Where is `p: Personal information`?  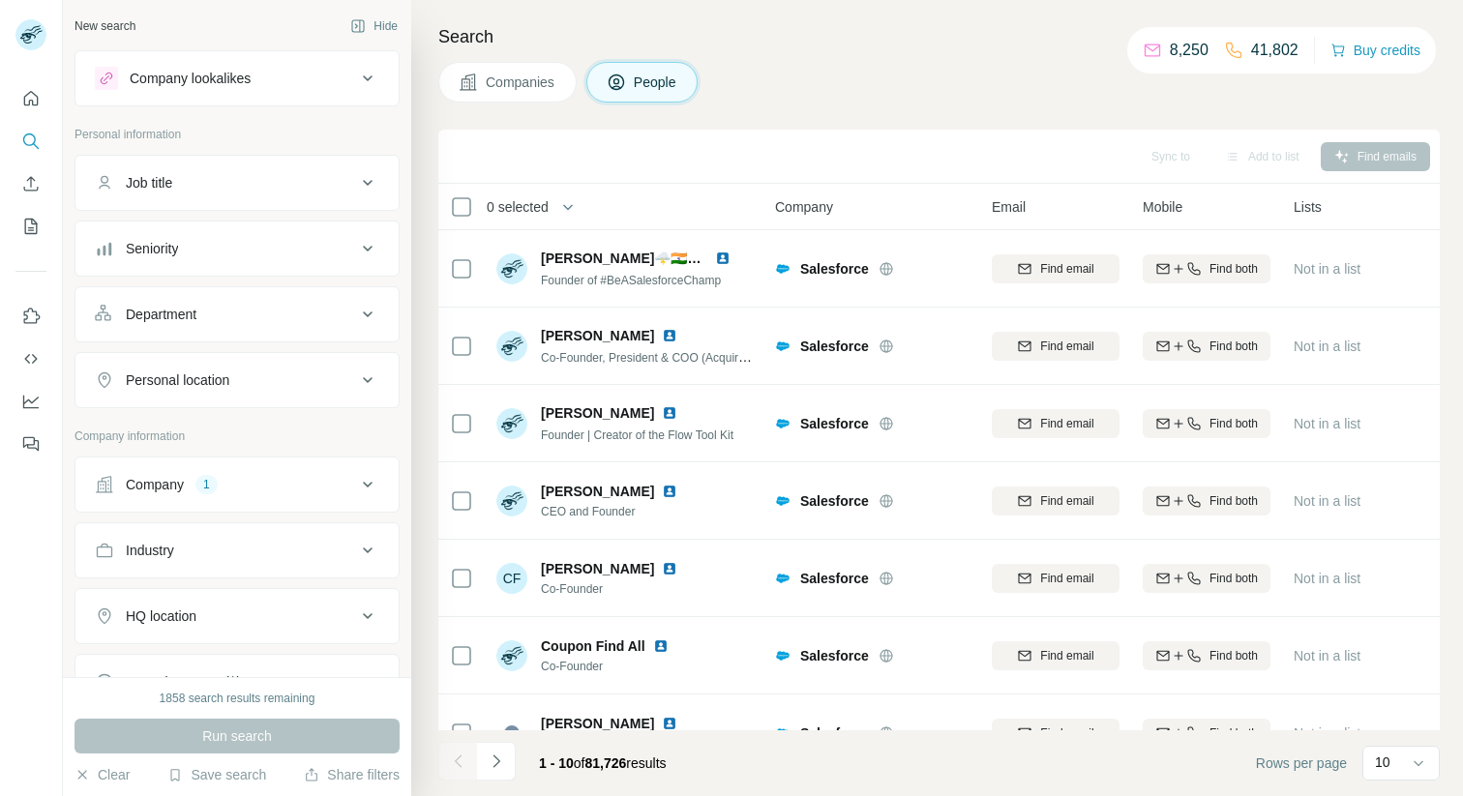 p: Personal information is located at coordinates (237, 134).